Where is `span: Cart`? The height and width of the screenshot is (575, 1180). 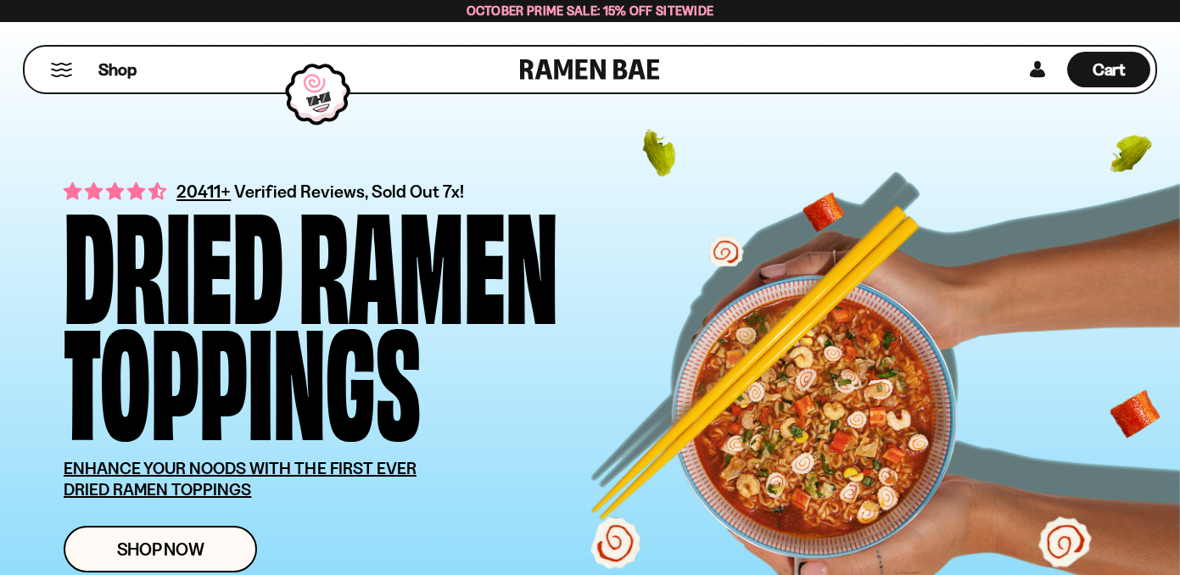 span: Cart is located at coordinates (1109, 70).